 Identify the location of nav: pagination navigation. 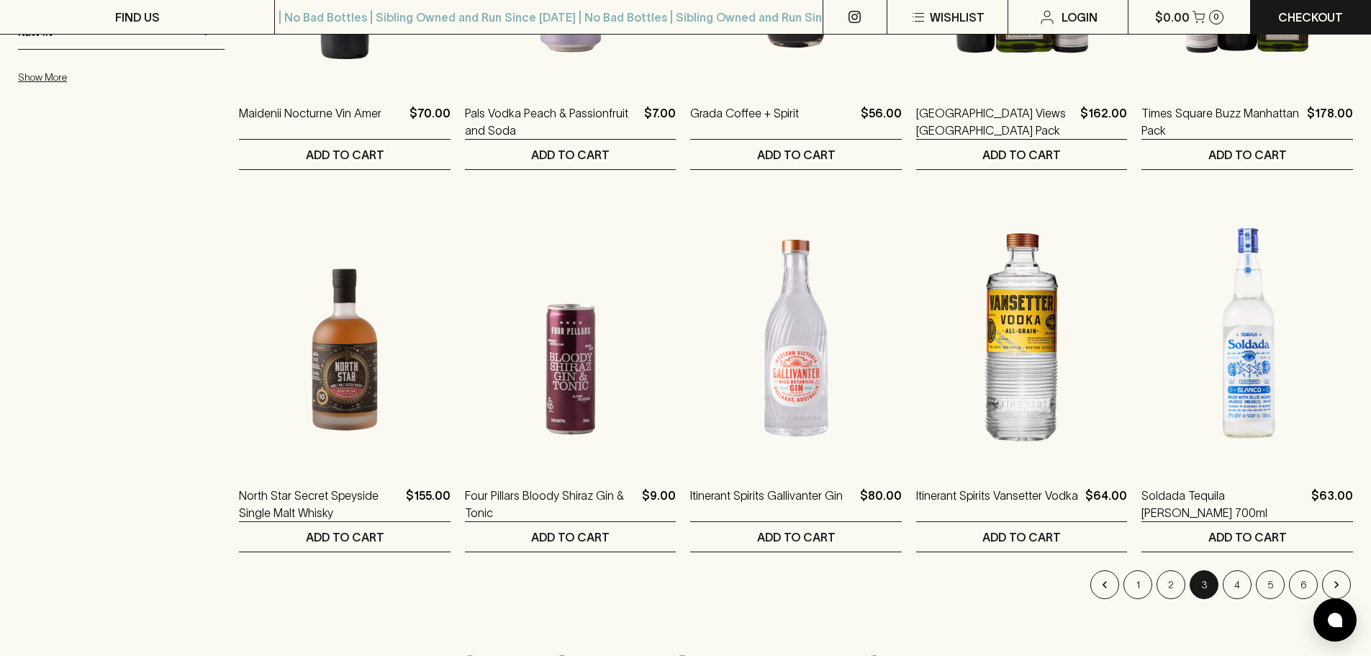
(796, 584).